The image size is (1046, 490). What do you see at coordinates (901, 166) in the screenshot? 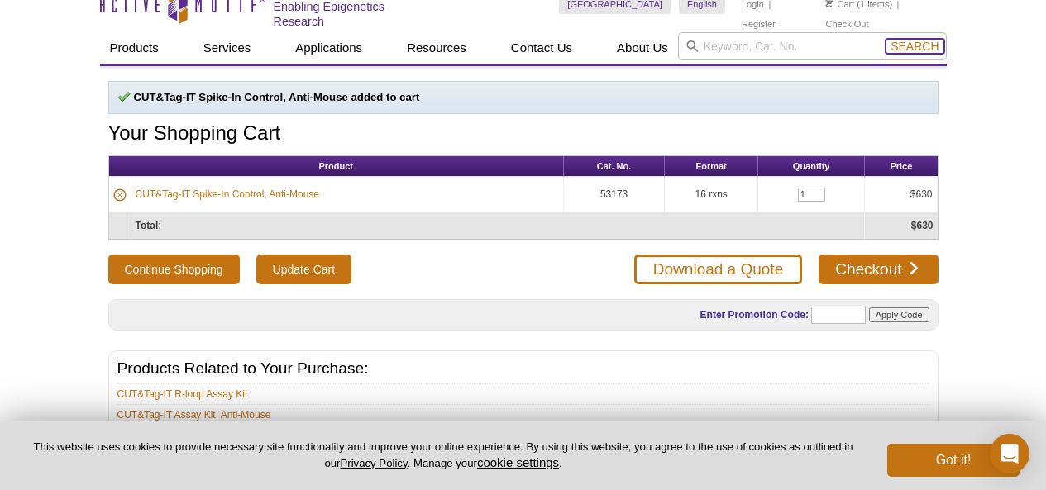
I see `span: Price` at bounding box center [901, 166].